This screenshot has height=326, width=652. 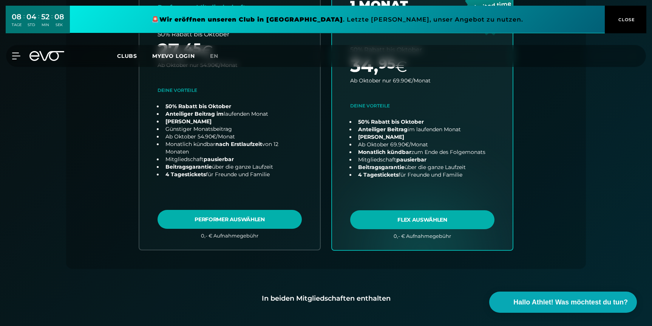 I want to click on a: MYEVO LOGIN, so click(x=173, y=56).